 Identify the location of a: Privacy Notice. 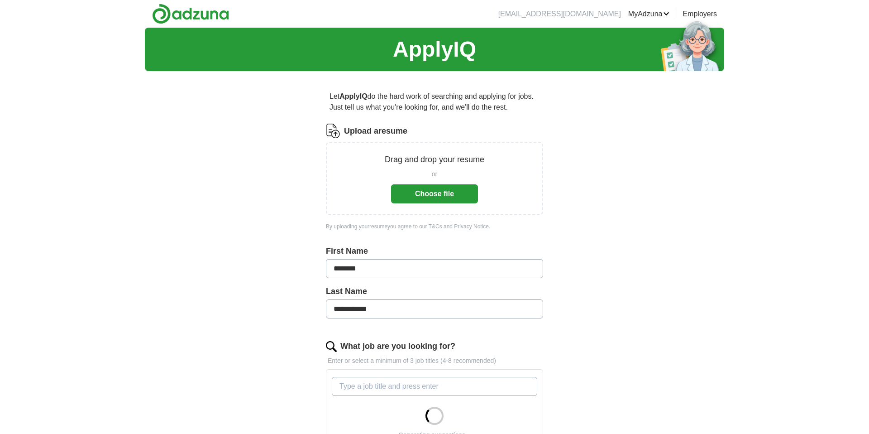
(471, 226).